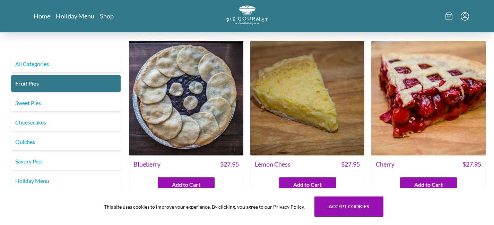 The image size is (494, 225). I want to click on button: Menu, so click(465, 16).